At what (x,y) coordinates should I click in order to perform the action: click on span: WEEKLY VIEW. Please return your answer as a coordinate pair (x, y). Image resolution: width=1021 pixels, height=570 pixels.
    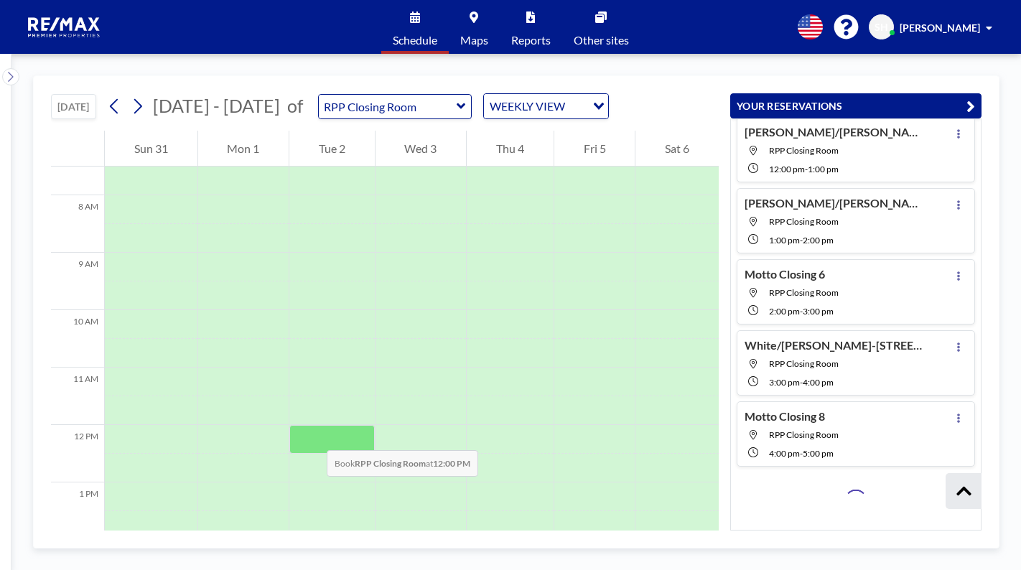
    Looking at the image, I should click on (527, 106).